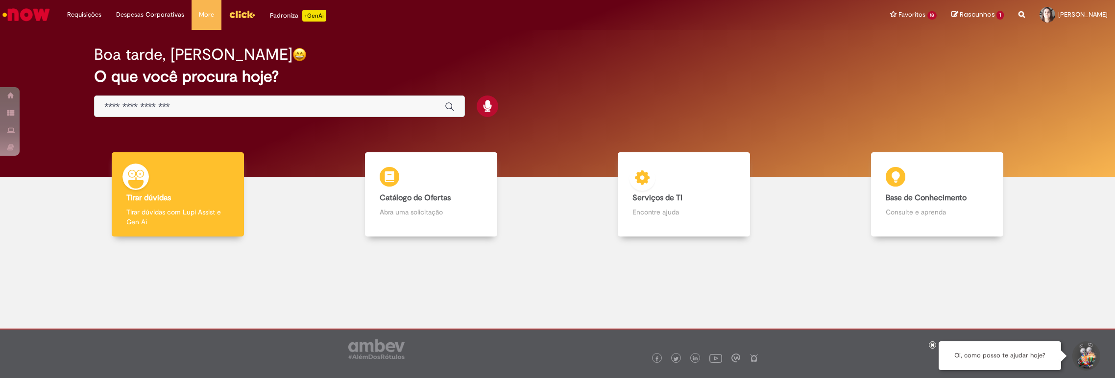 This screenshot has height=378, width=1115. Describe the element at coordinates (1085, 356) in the screenshot. I see `button: Iniciar Conversa de Suporte` at that location.